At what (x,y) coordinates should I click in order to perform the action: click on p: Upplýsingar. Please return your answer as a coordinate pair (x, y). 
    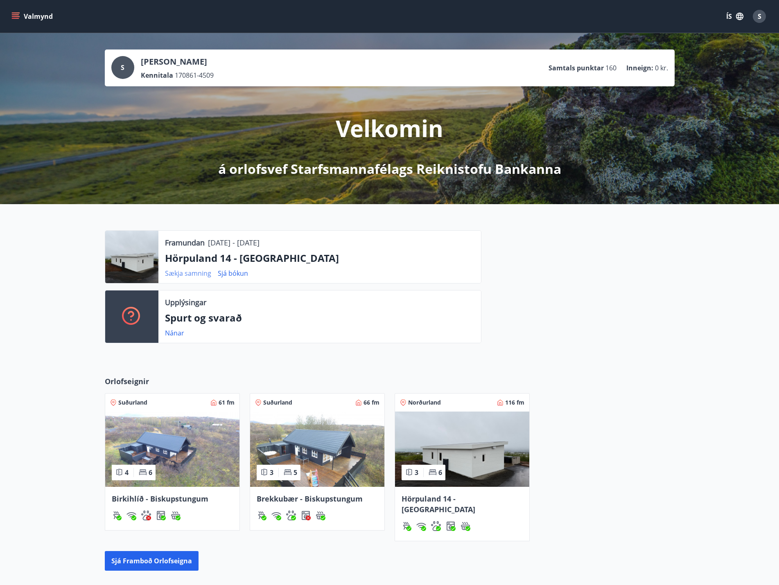
    Looking at the image, I should click on (185, 302).